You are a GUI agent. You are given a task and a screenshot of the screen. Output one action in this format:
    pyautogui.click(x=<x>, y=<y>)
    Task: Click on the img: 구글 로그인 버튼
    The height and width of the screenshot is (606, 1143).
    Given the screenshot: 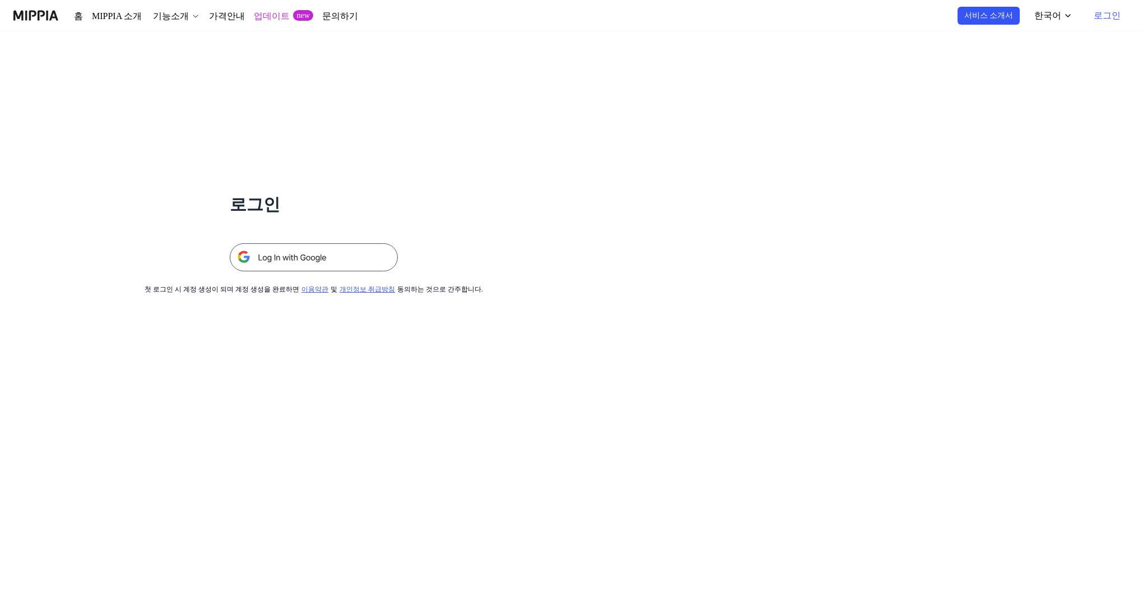 What is the action you would take?
    pyautogui.click(x=314, y=257)
    